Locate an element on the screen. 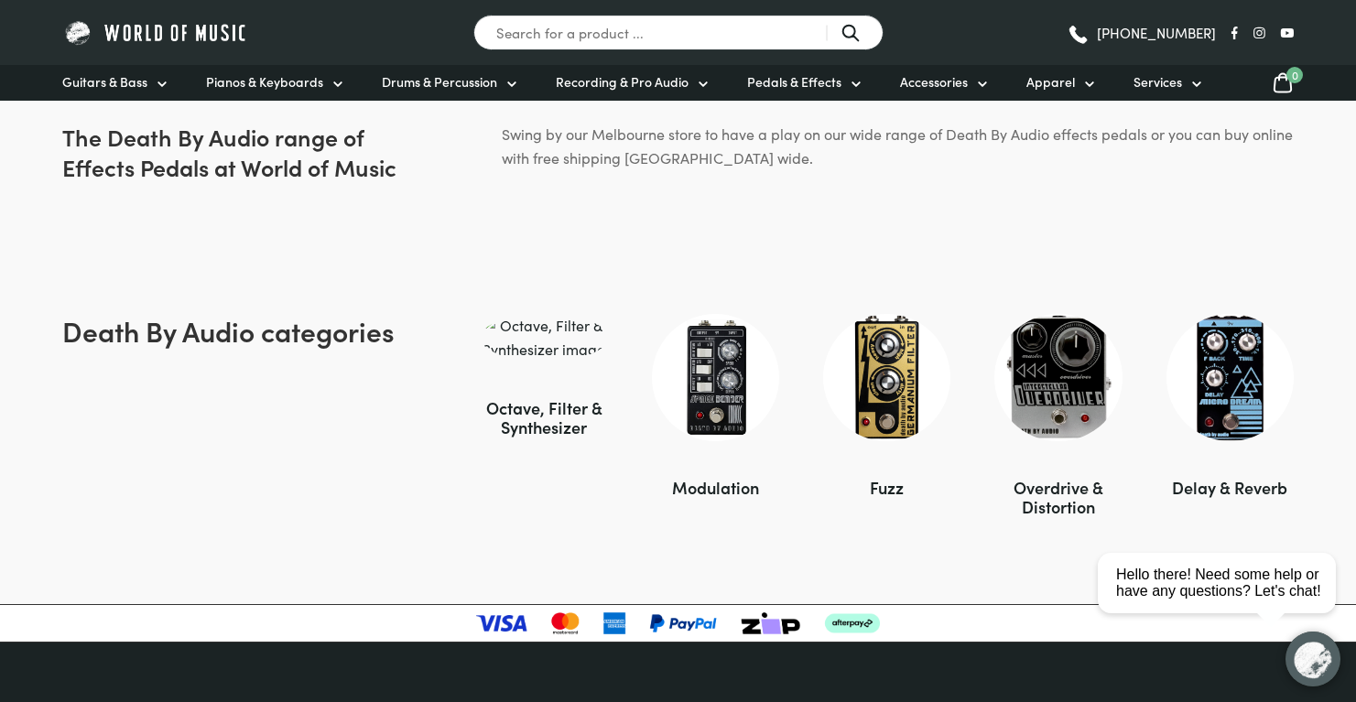 The width and height of the screenshot is (1356, 702). button: launcher button is located at coordinates (222, 158).